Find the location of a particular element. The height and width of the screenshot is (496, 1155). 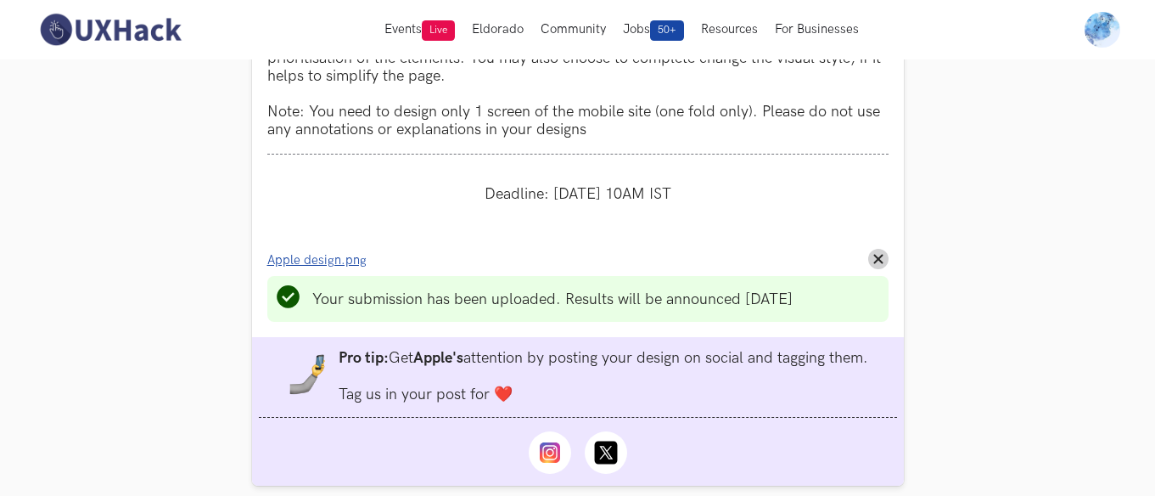

li: Get attention by posting your design on social and tagging them. Tag us in your post for ❤️ is located at coordinates (604, 376).